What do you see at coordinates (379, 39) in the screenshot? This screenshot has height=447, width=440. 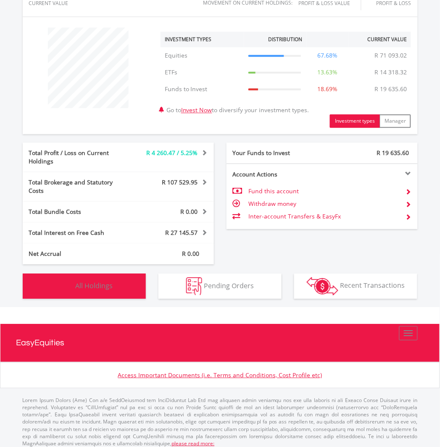 I see `th: Current Value` at bounding box center [379, 39].